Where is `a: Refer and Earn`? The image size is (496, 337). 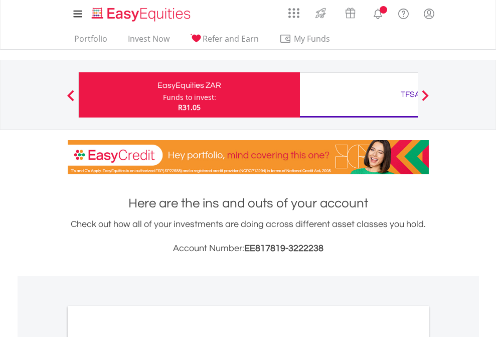
a: Refer and Earn is located at coordinates (224, 41).